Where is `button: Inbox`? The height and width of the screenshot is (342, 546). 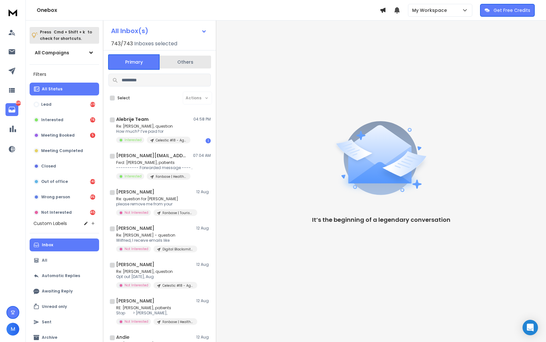
button: Inbox is located at coordinates (64, 245).